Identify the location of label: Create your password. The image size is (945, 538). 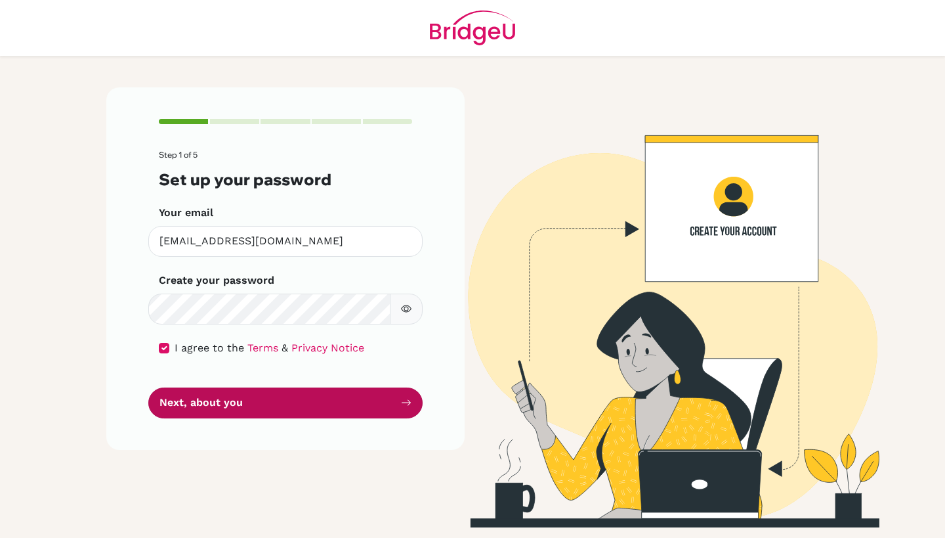
(217, 280).